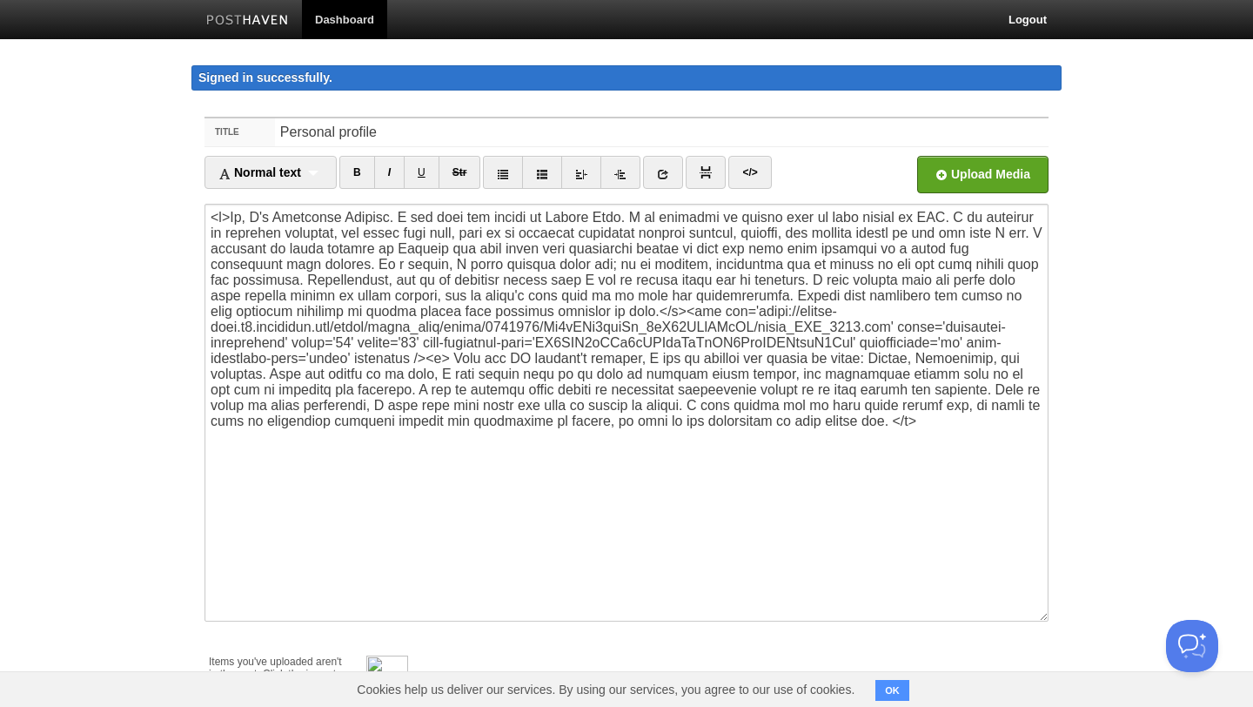 The width and height of the screenshot is (1253, 707). I want to click on button: OK, so click(892, 690).